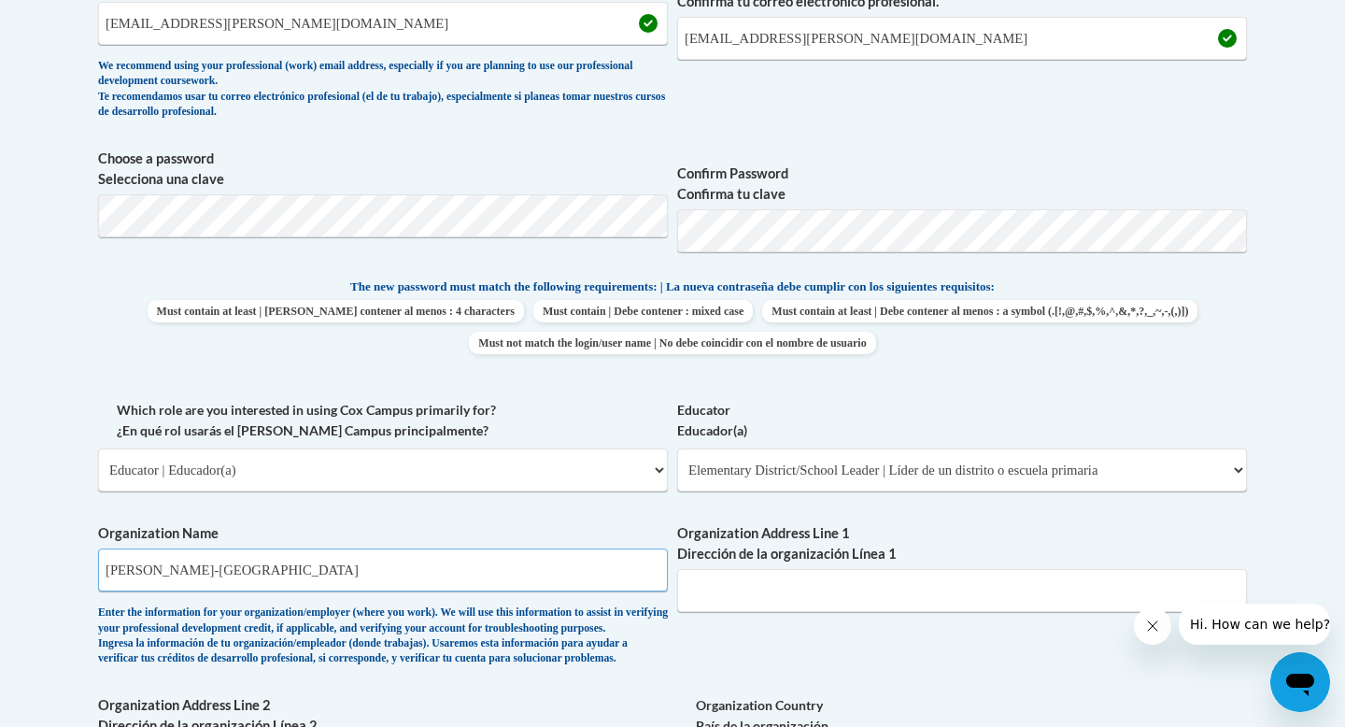 The image size is (1345, 727). I want to click on label: Organization Name, so click(383, 533).